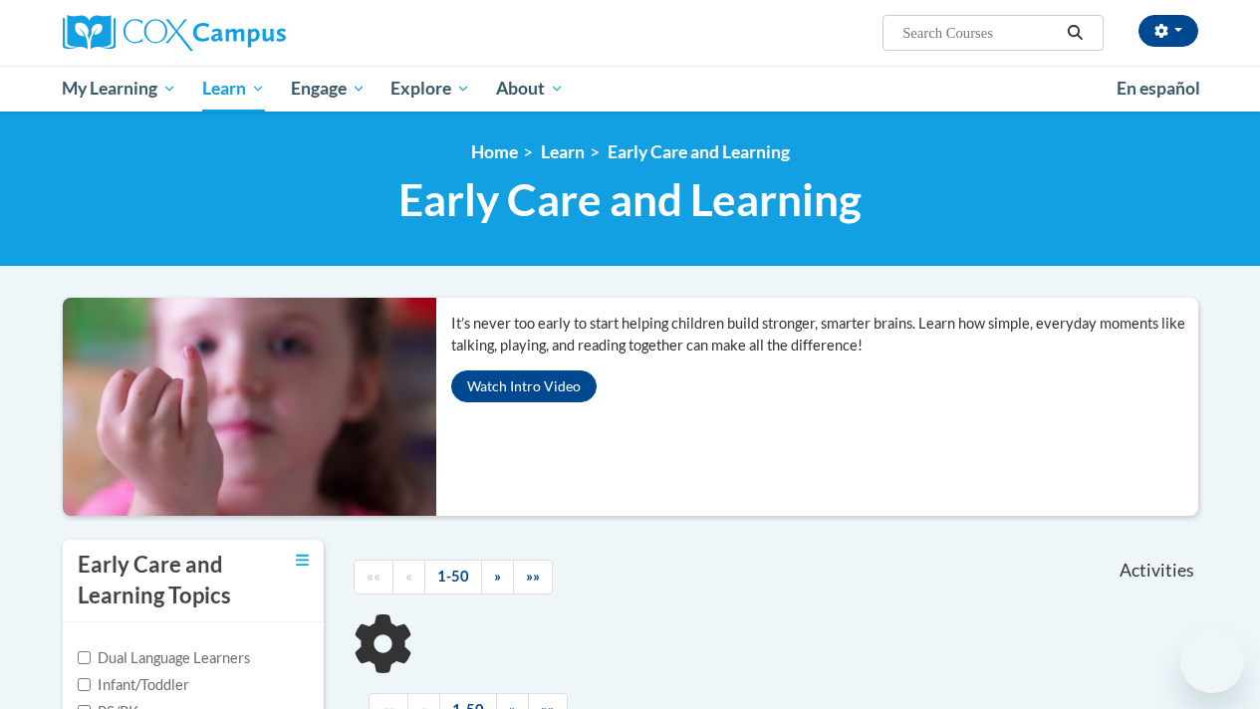 The image size is (1260, 709). What do you see at coordinates (1159, 88) in the screenshot?
I see `span: En español` at bounding box center [1159, 88].